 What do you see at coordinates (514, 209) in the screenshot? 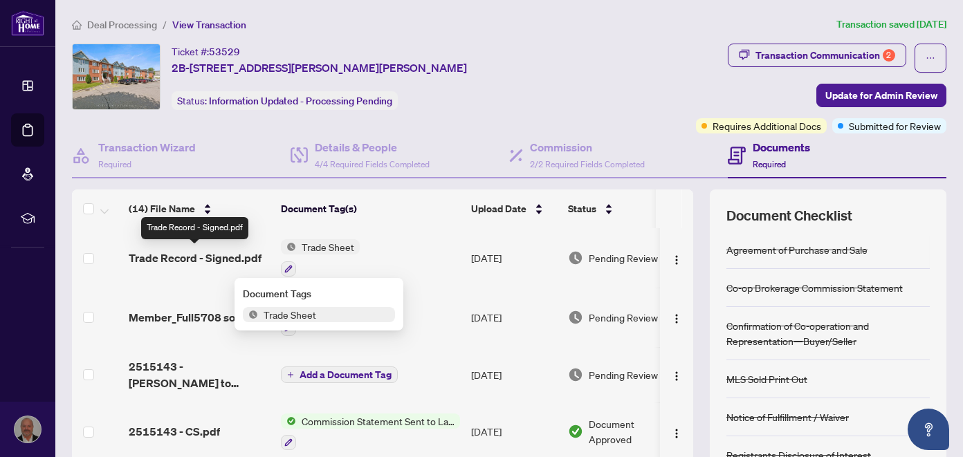
I see `th: Upload Date` at bounding box center [514, 209].